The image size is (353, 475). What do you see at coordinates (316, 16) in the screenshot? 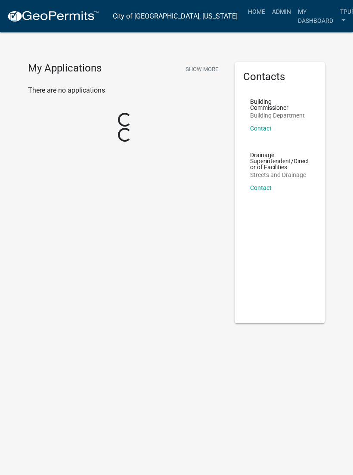
I see `a: My Dashboard` at bounding box center [316, 16].